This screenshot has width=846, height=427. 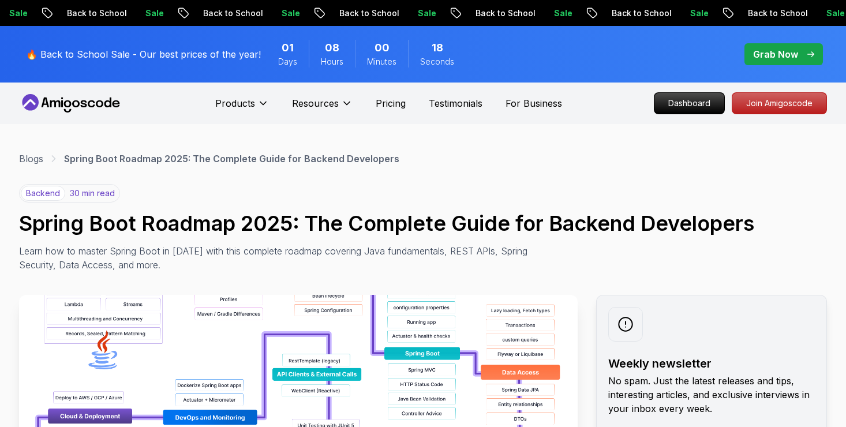 What do you see at coordinates (423, 223) in the screenshot?
I see `h1: Spring Boot Roadmap 2025: The Complete Guide for Backend Developers` at bounding box center [423, 223].